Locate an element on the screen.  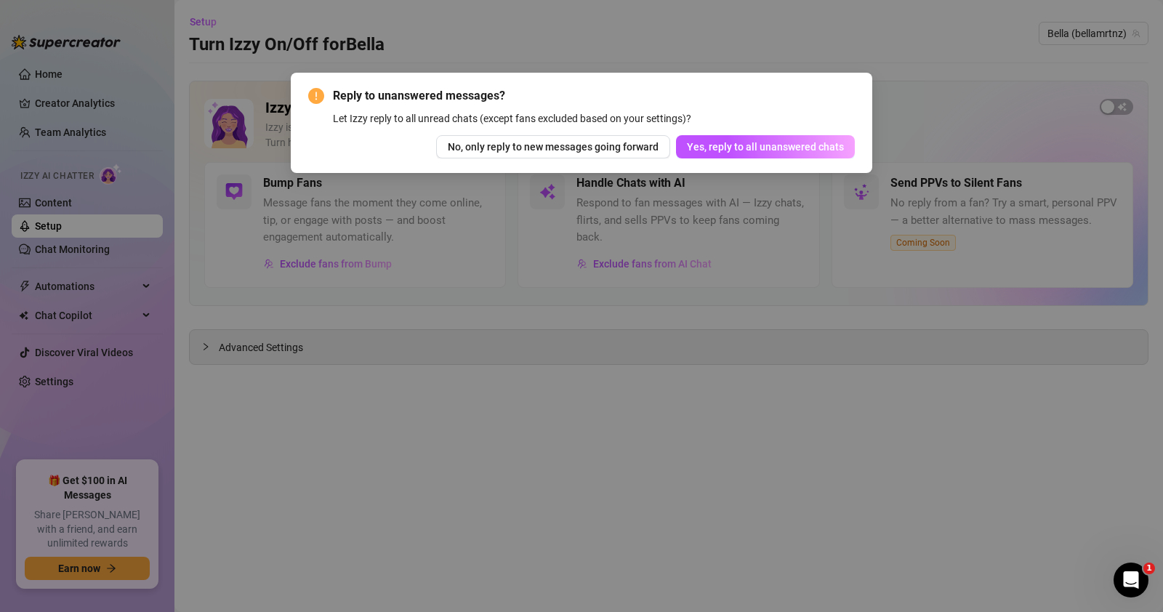
span: 1 is located at coordinates (1149, 568).